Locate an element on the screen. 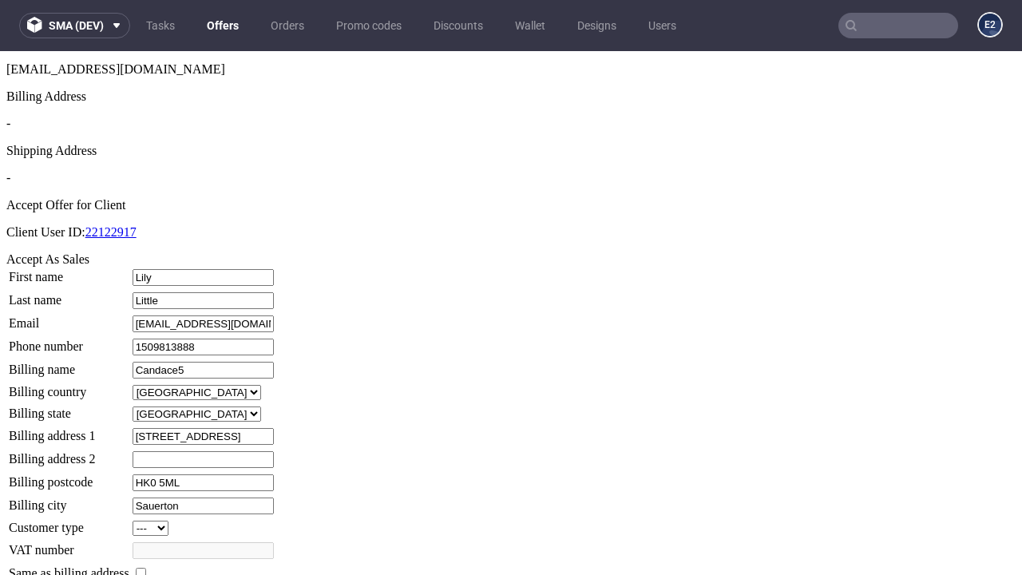 The width and height of the screenshot is (1022, 575). a: 22122917 is located at coordinates (111, 180).